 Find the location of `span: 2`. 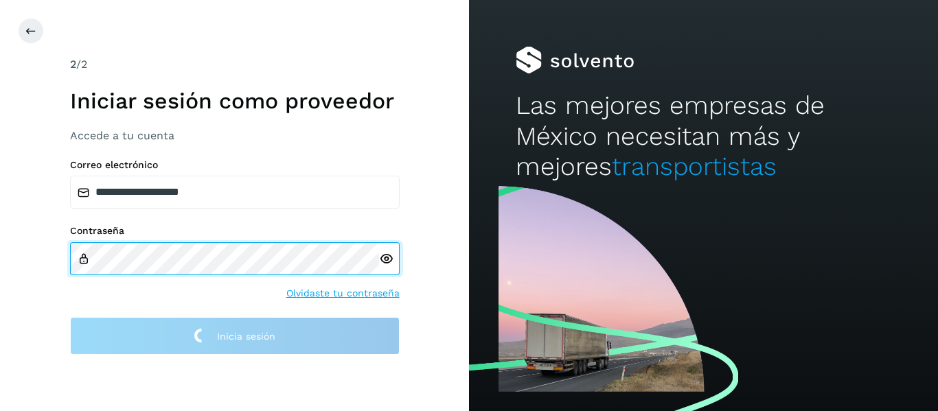

span: 2 is located at coordinates (73, 64).